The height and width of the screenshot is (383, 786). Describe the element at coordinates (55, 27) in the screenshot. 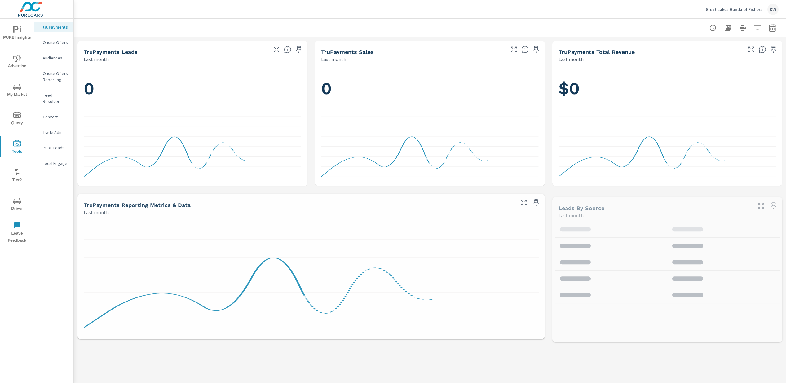

I see `p: truPayments` at that location.